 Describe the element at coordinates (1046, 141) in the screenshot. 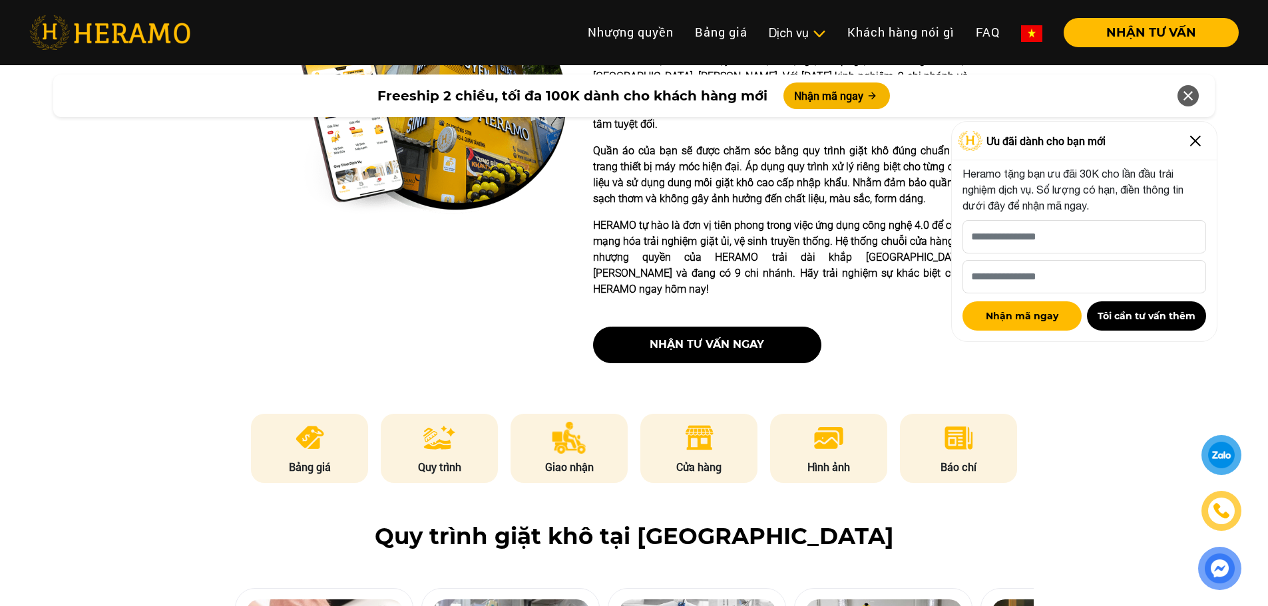

I see `span: Ưu đãi dành cho bạn mới` at that location.